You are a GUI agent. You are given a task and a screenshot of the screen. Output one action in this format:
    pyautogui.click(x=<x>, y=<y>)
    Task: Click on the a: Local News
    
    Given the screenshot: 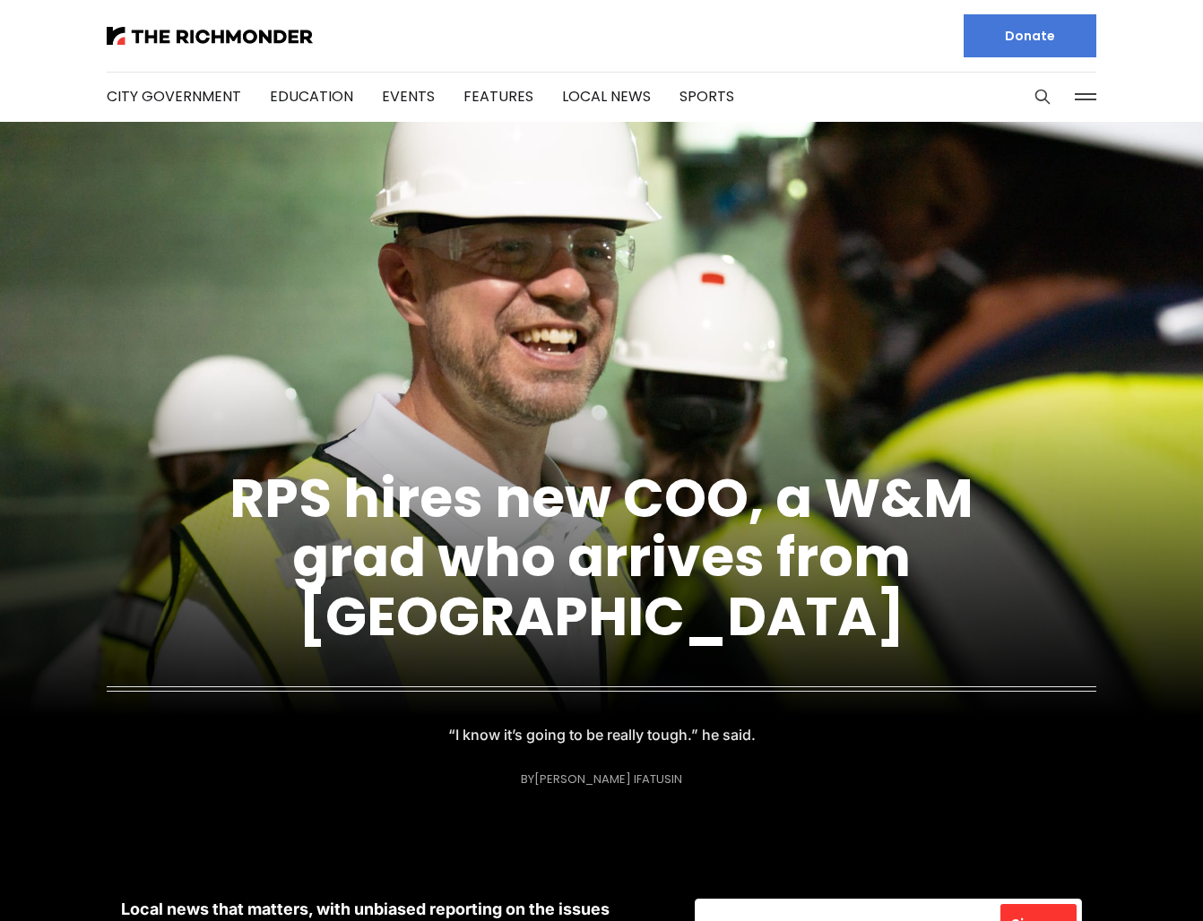 What is the action you would take?
    pyautogui.click(x=606, y=96)
    